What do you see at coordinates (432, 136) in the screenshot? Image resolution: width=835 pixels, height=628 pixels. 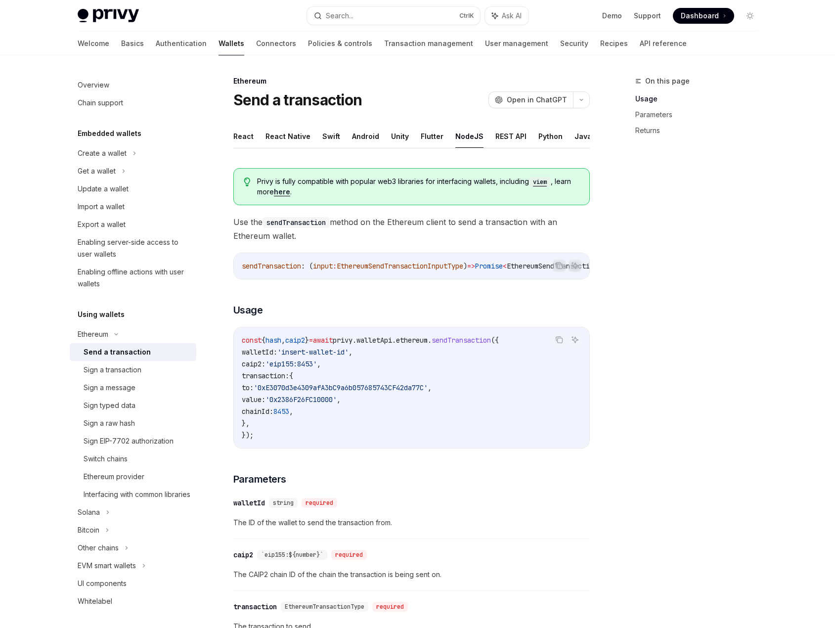 I see `button: Flutter` at bounding box center [432, 136].